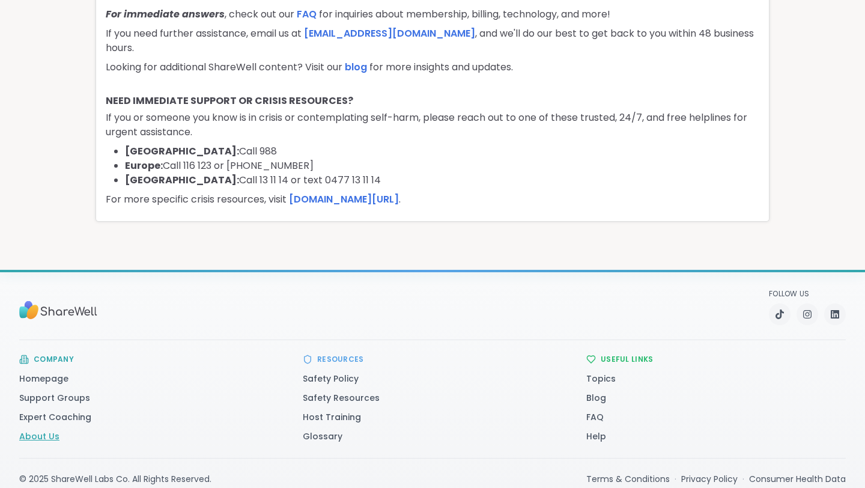 Image resolution: width=865 pixels, height=488 pixels. What do you see at coordinates (341, 359) in the screenshot?
I see `h3: Resources` at bounding box center [341, 359].